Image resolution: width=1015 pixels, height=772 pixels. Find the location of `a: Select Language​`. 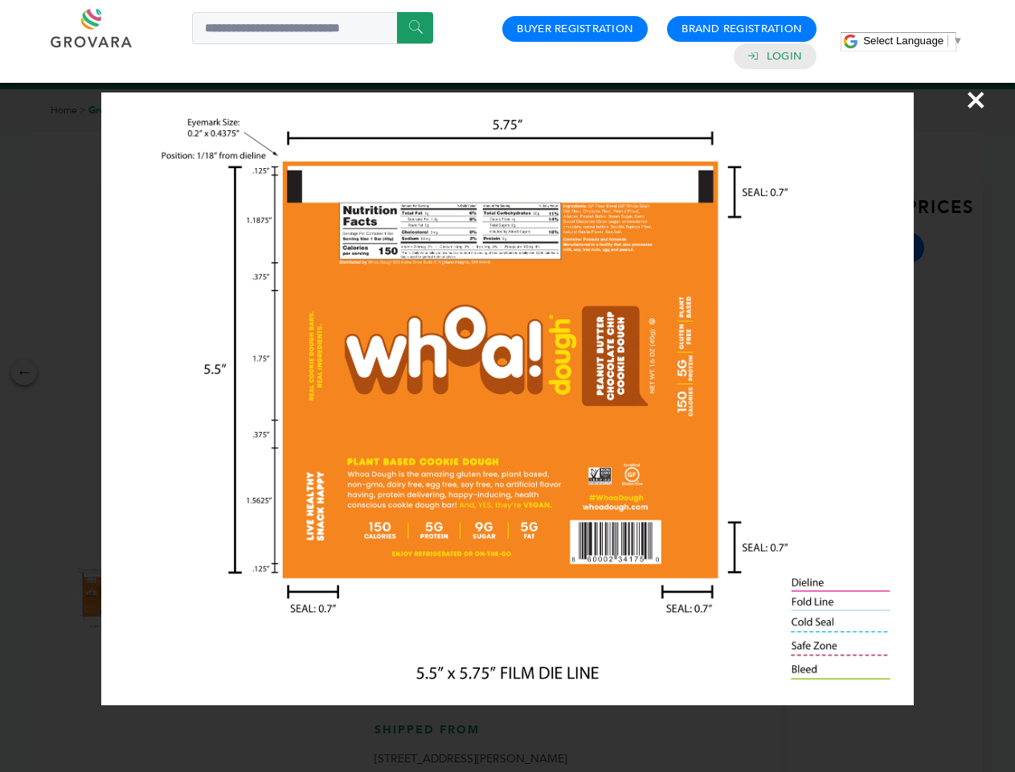

a: Select Language​ is located at coordinates (913, 40).